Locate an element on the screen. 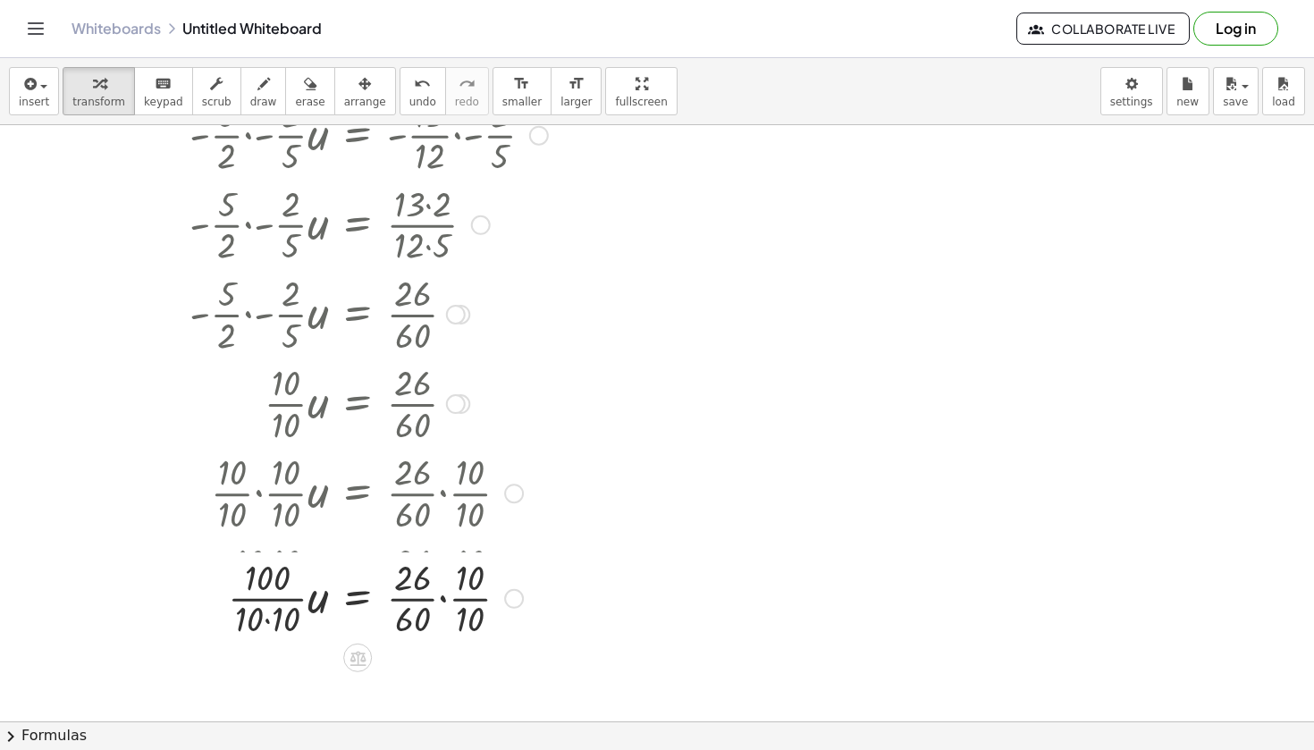 This screenshot has height=750, width=1314. button: load is located at coordinates (1283, 91).